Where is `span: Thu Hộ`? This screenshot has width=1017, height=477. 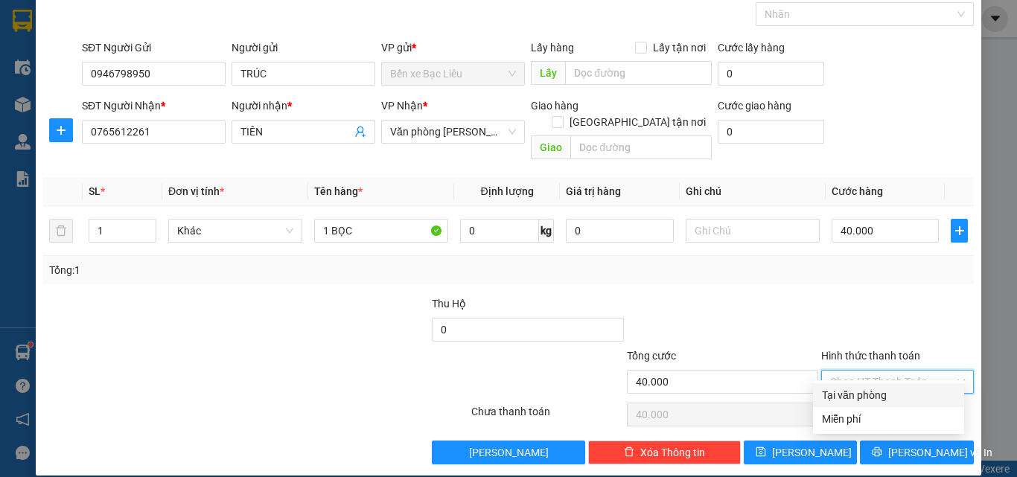 span: Thu Hộ is located at coordinates (449, 304).